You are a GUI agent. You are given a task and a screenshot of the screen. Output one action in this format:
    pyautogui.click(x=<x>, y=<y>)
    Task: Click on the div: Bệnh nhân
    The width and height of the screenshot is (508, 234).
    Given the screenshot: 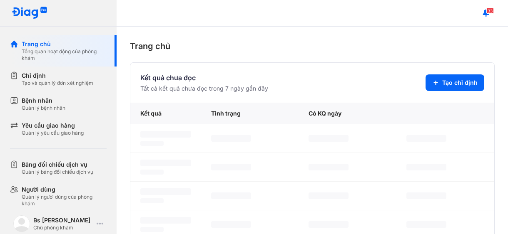 What is the action you would take?
    pyautogui.click(x=43, y=101)
    